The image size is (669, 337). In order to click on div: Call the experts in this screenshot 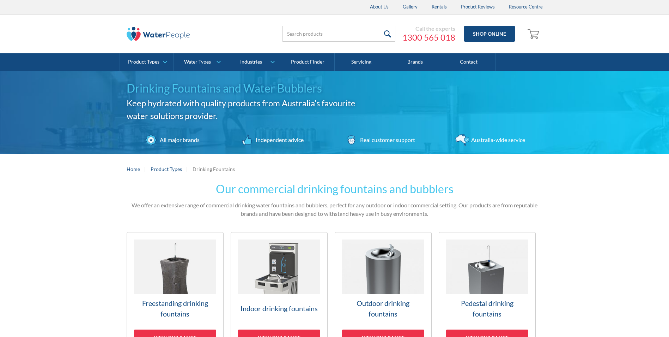, I will do `click(429, 29)`.